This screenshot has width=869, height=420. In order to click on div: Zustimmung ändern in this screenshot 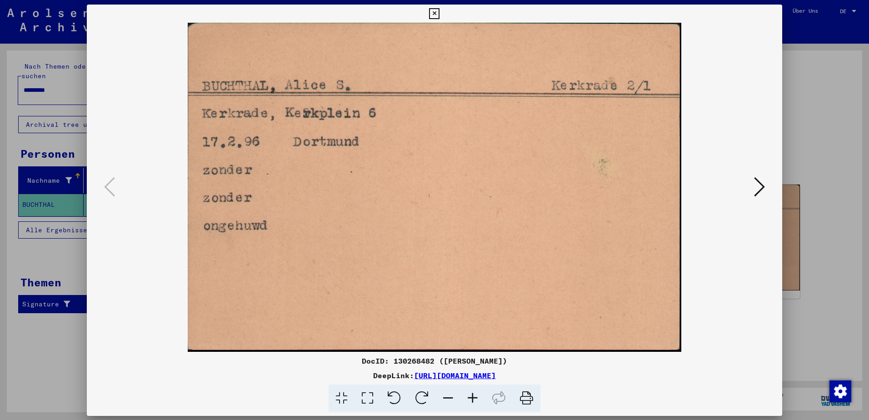, I will do `click(840, 391)`.